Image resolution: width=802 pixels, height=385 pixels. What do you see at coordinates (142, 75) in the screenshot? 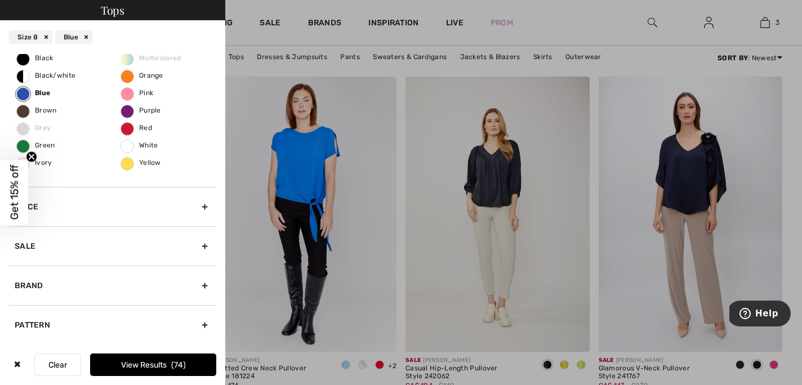
I see `span: Orange` at bounding box center [142, 75].